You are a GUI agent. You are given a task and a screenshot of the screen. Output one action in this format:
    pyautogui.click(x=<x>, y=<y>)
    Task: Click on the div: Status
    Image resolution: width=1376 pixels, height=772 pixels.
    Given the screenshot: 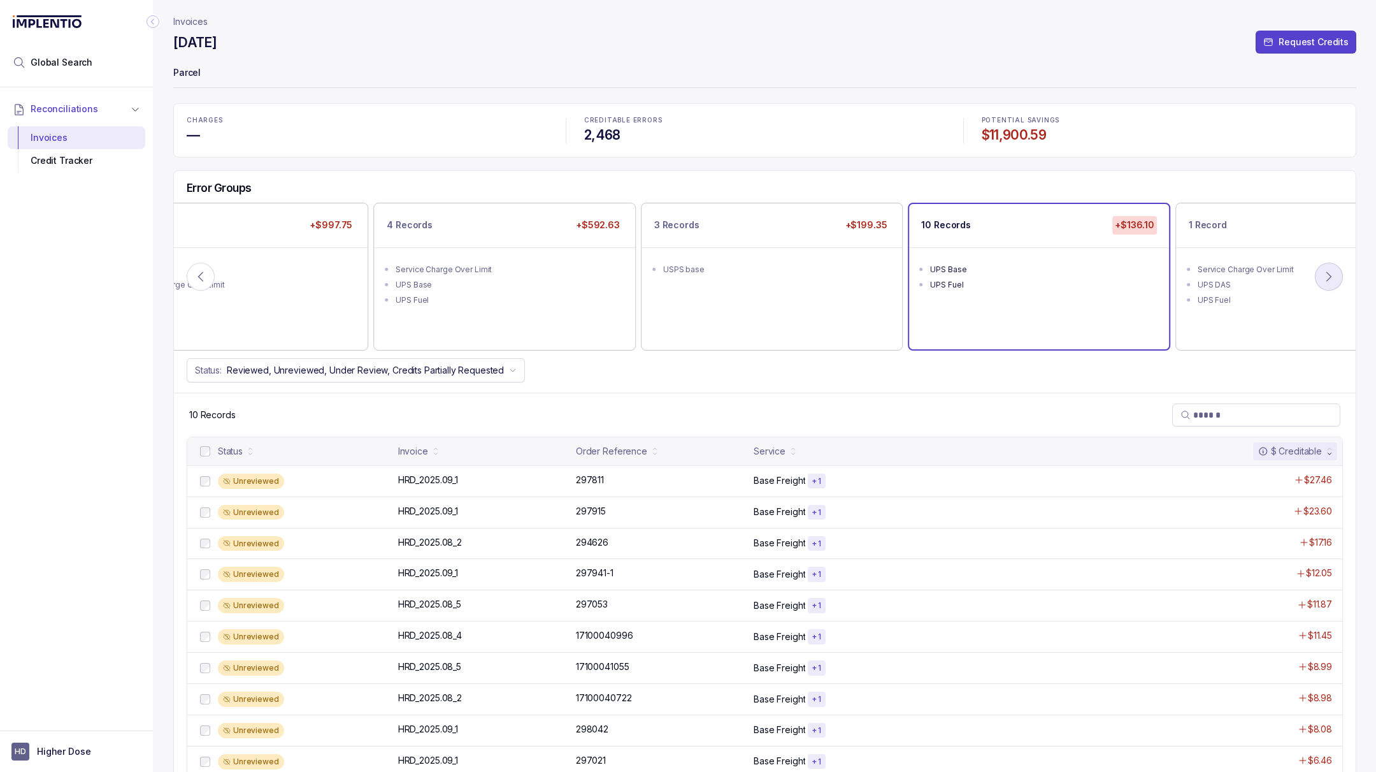 What is the action you would take?
    pyautogui.click(x=230, y=451)
    